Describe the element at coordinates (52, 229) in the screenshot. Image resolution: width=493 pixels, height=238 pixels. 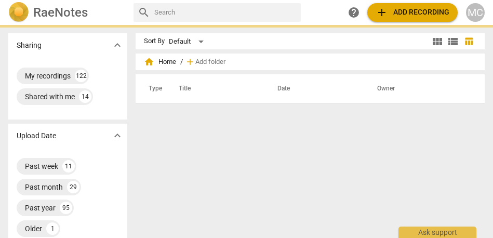
I see `div: 1` at that location.